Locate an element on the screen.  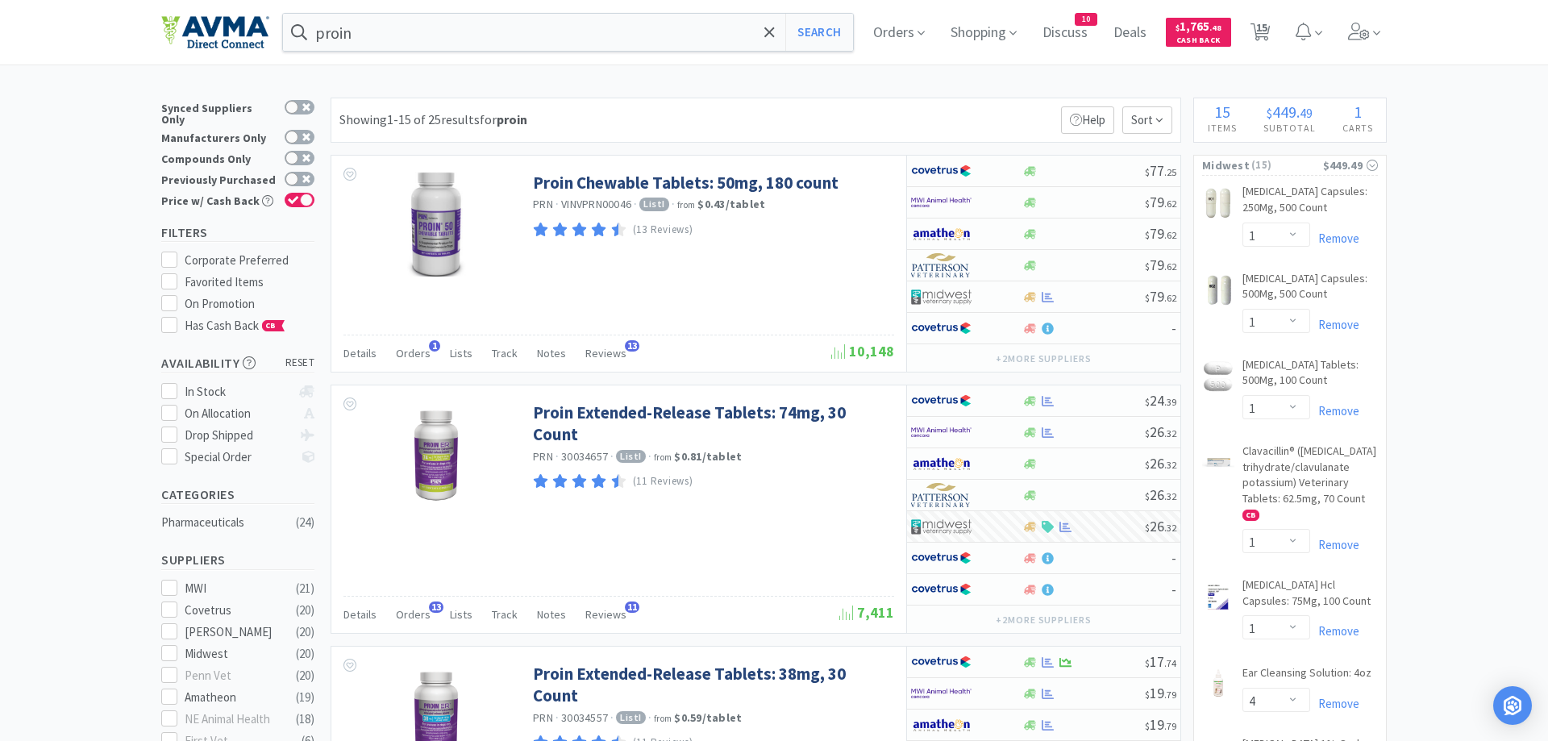
p: (13 Reviews) is located at coordinates (663, 230).